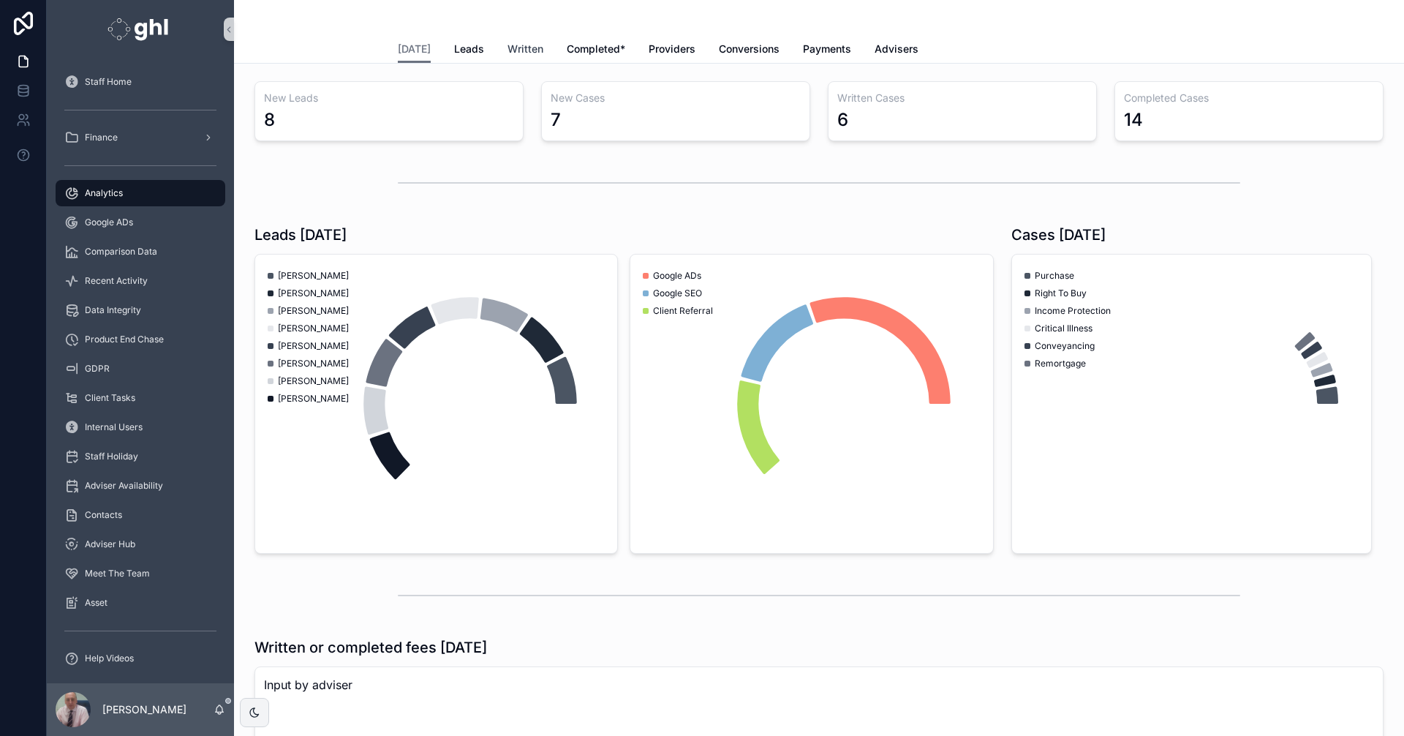 Image resolution: width=1404 pixels, height=736 pixels. Describe the element at coordinates (140, 369) in the screenshot. I see `a: GDPR` at that location.